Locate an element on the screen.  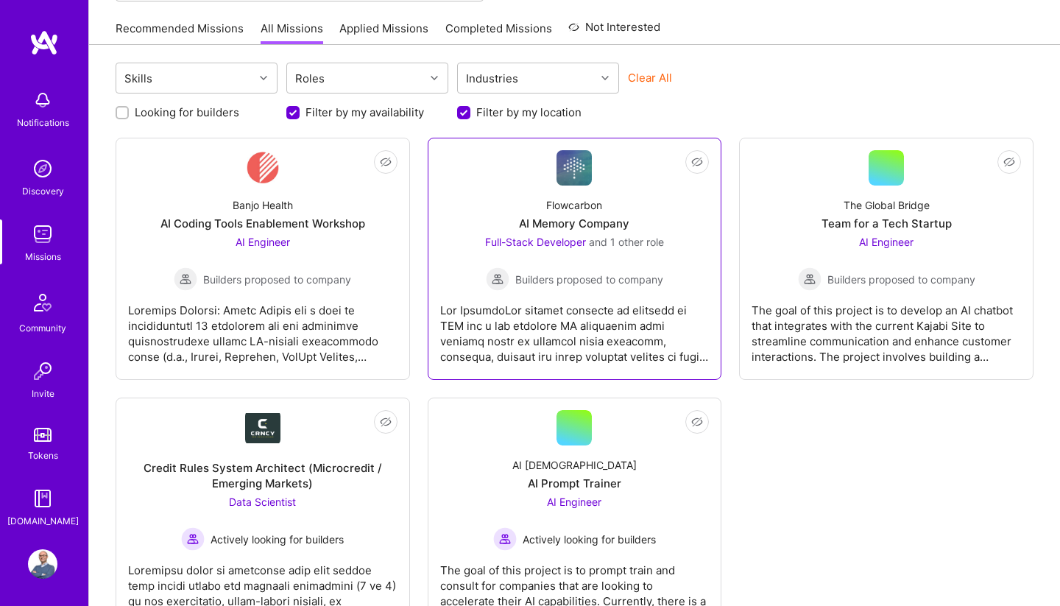
img: discovery is located at coordinates (43, 169).